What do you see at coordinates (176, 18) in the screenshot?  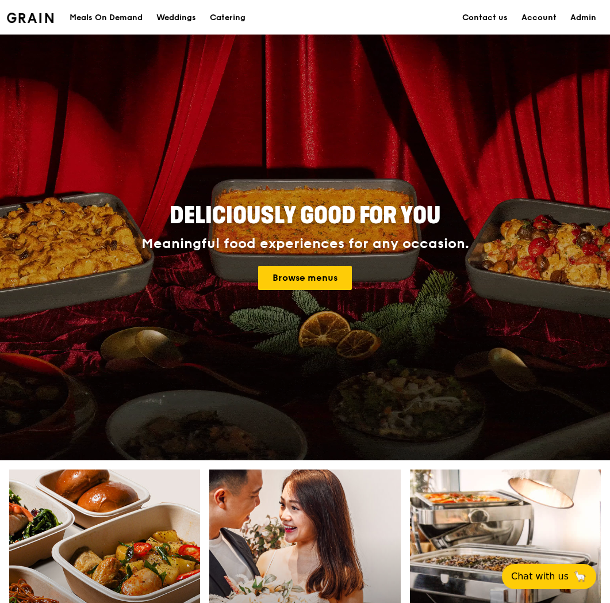 I see `a: Weddings` at bounding box center [176, 18].